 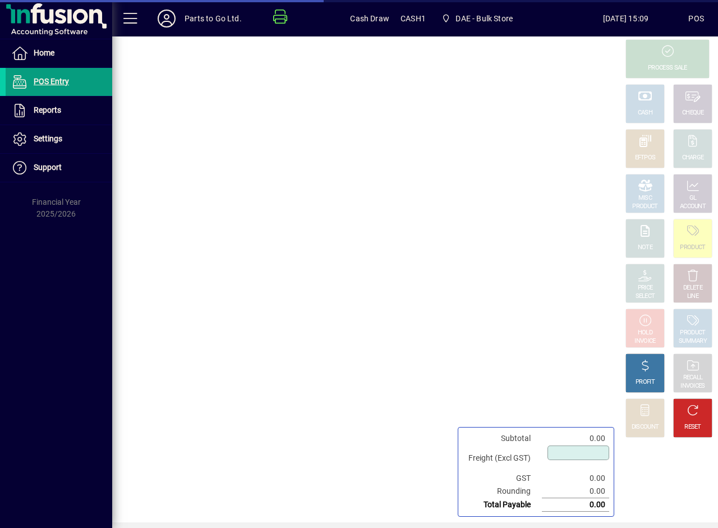 I want to click on div: EFTPOS, so click(x=645, y=158).